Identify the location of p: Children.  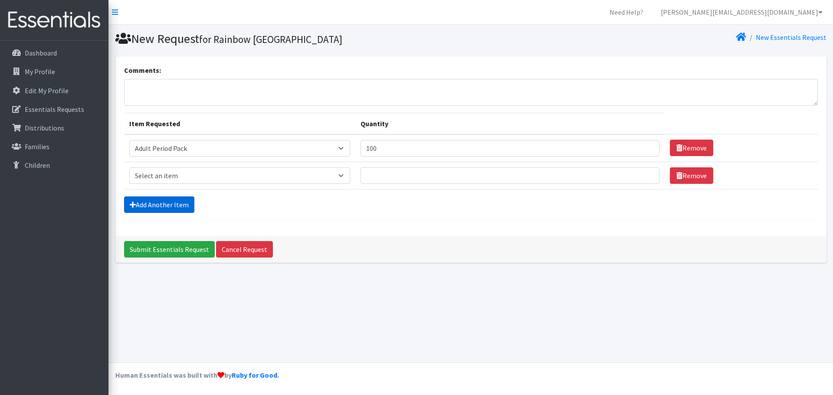
(37, 165).